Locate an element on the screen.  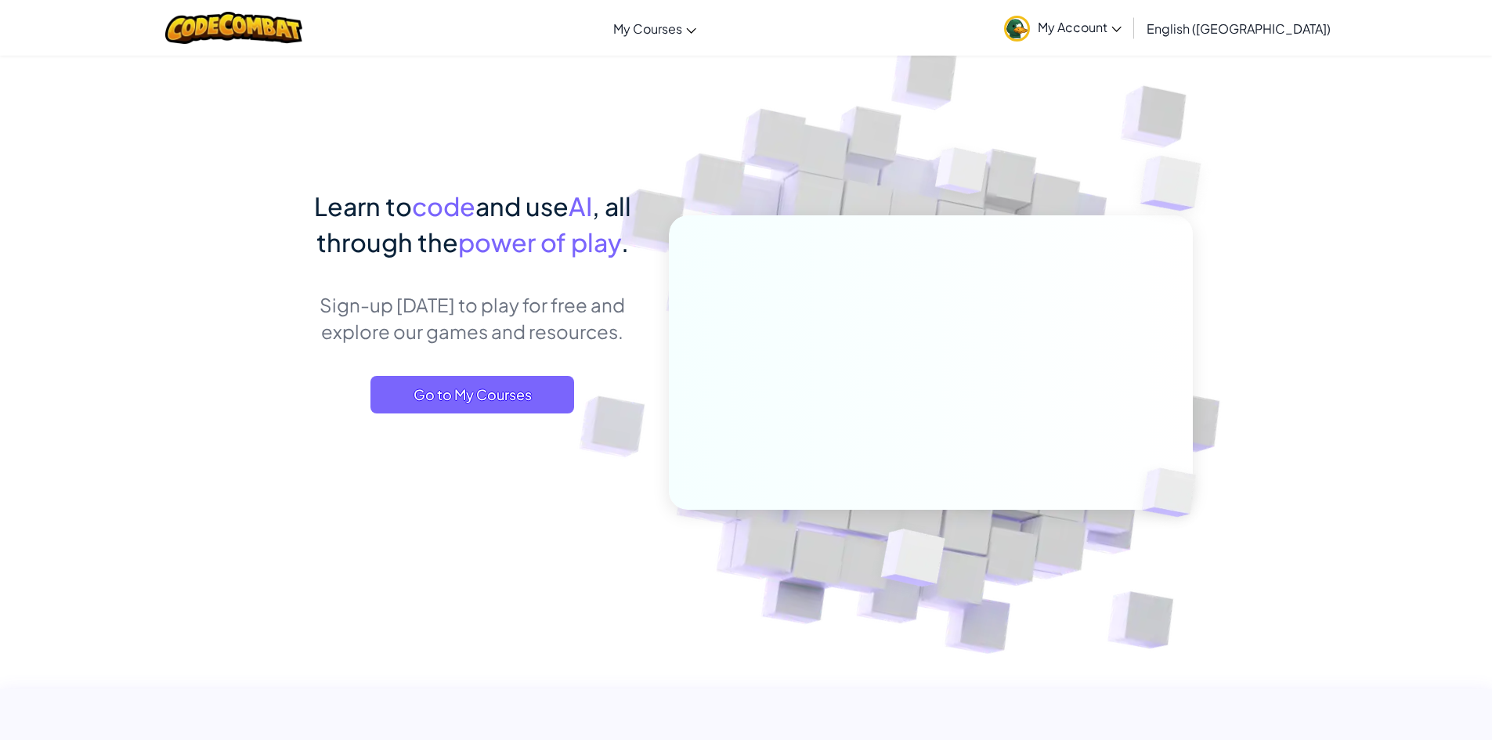
a: My Account is located at coordinates (1063, 27).